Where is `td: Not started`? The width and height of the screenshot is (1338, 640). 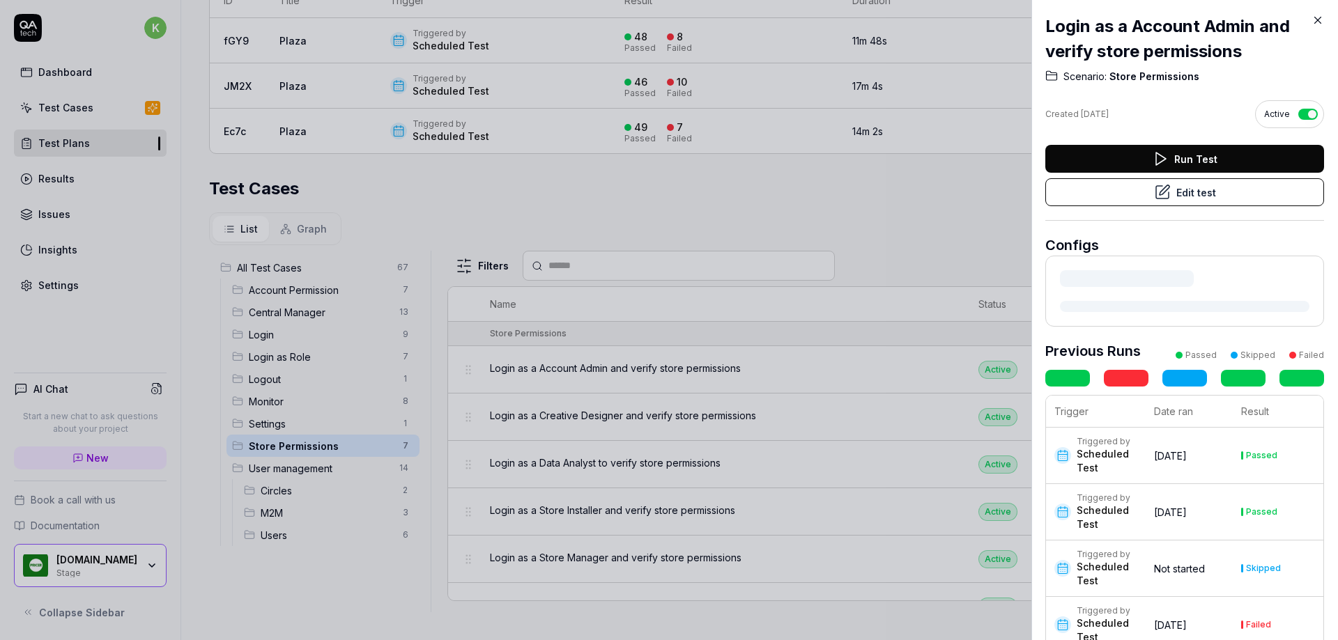
td: Not started is located at coordinates (1189, 569).